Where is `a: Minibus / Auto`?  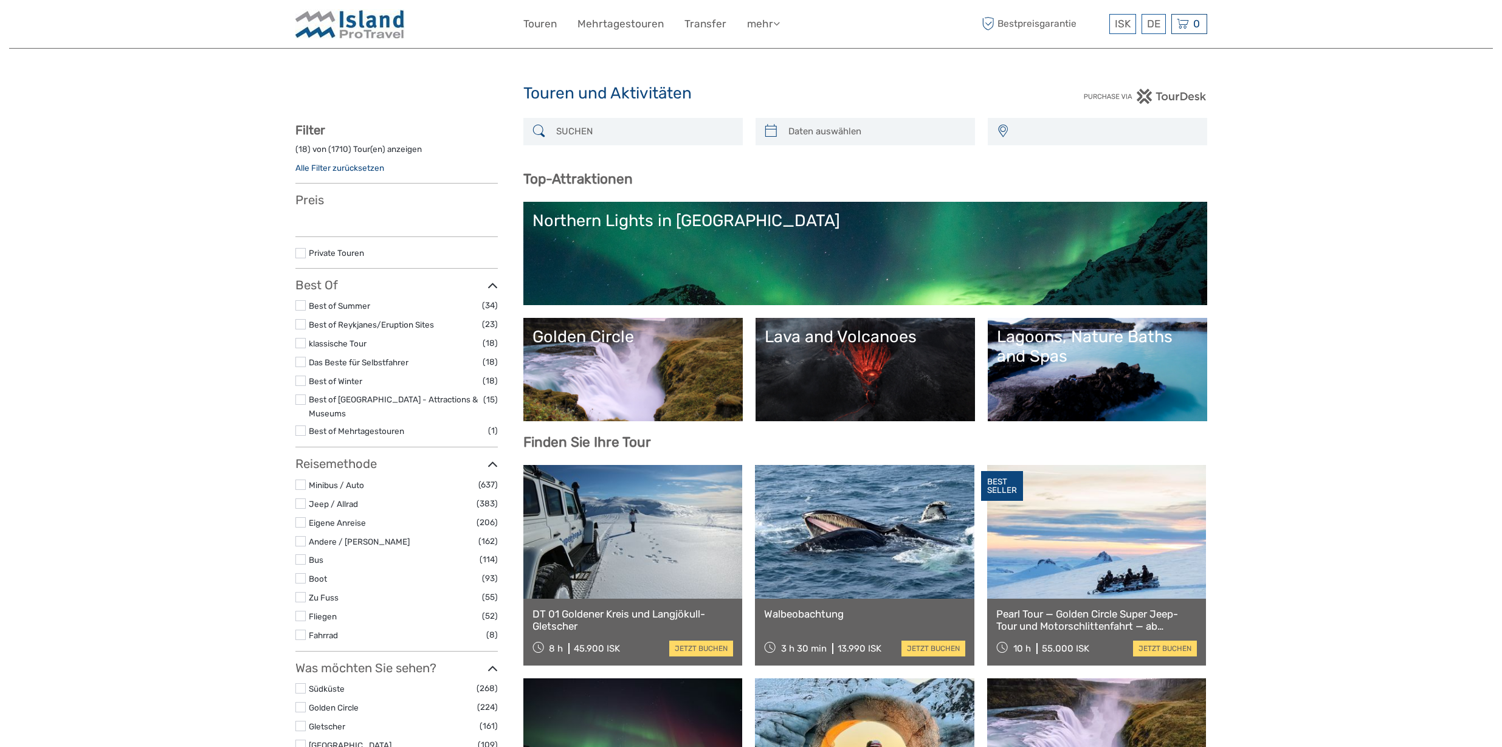 a: Minibus / Auto is located at coordinates (336, 485).